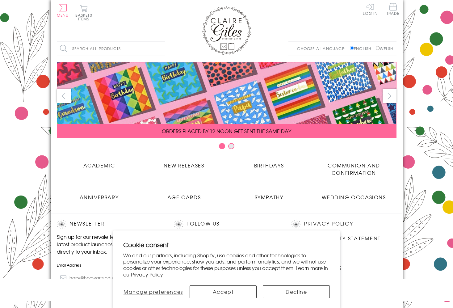 Image resolution: width=453 pixels, height=308 pixels. I want to click on input: Search, so click(162, 48).